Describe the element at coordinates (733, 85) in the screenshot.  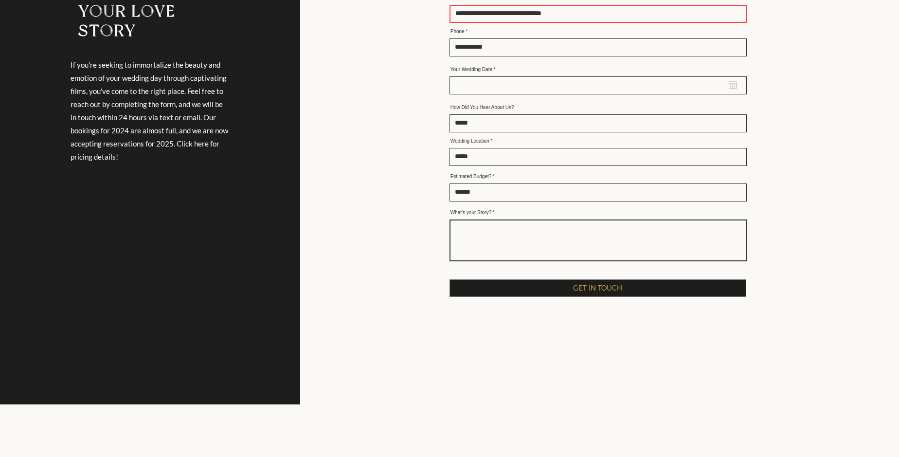
I see `button: Open calendar` at that location.